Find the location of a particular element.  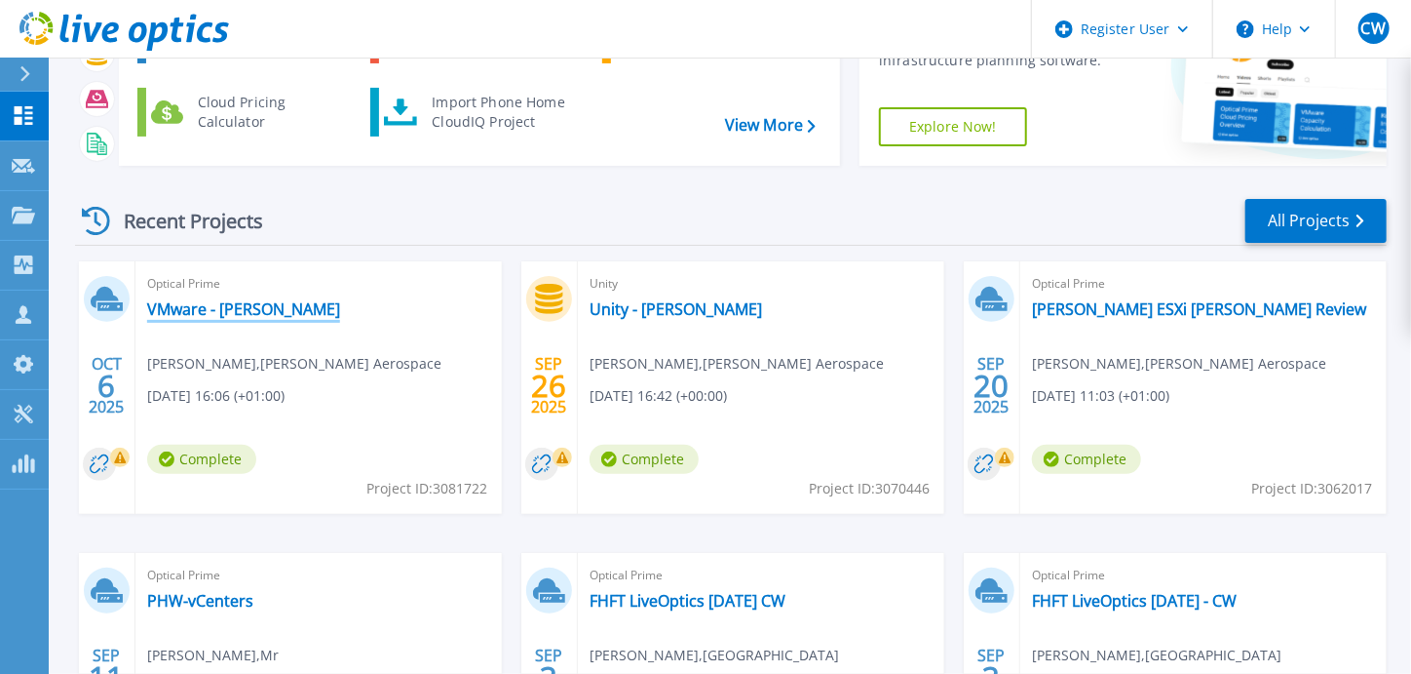

a: View More is located at coordinates (770, 125).